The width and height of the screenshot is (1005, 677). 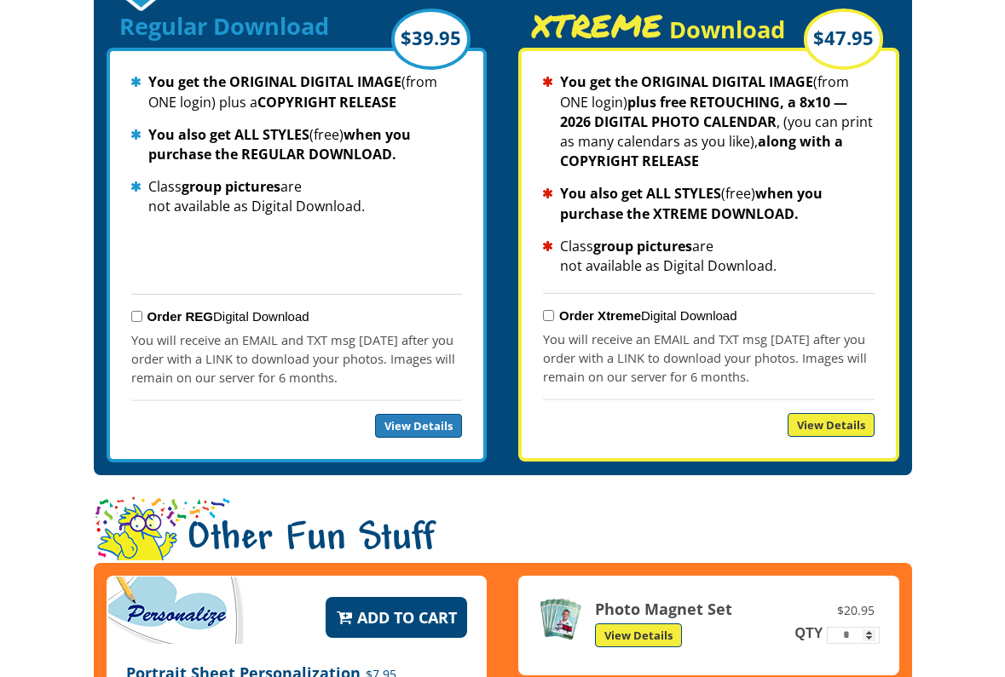 I want to click on button: Add to Cart, so click(x=396, y=618).